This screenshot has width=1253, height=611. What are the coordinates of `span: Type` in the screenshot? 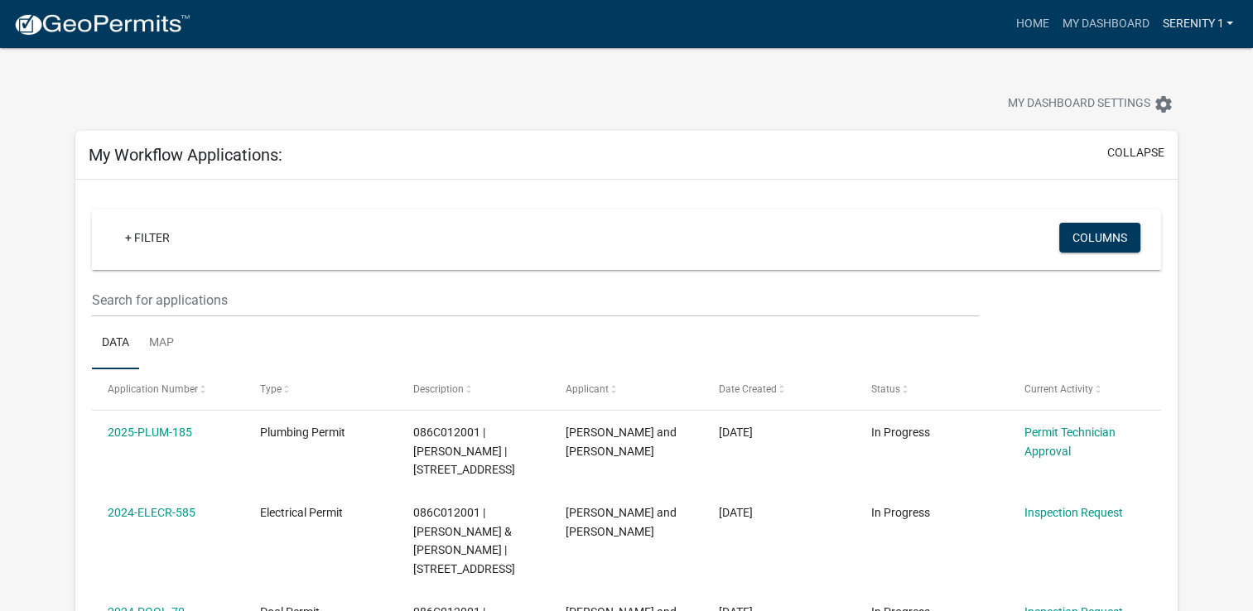 It's located at (271, 389).